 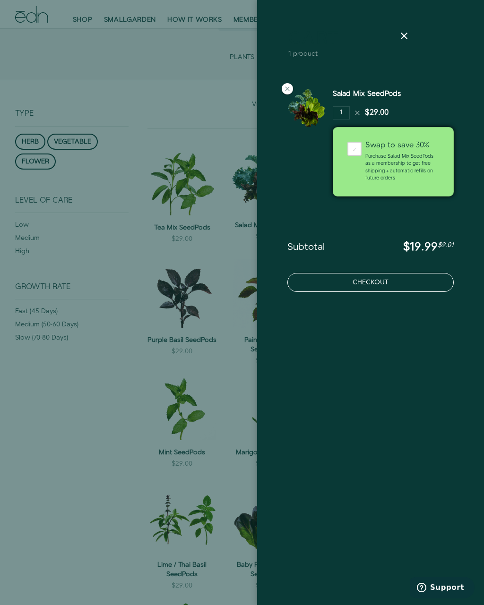 I want to click on span: Support, so click(x=37, y=11).